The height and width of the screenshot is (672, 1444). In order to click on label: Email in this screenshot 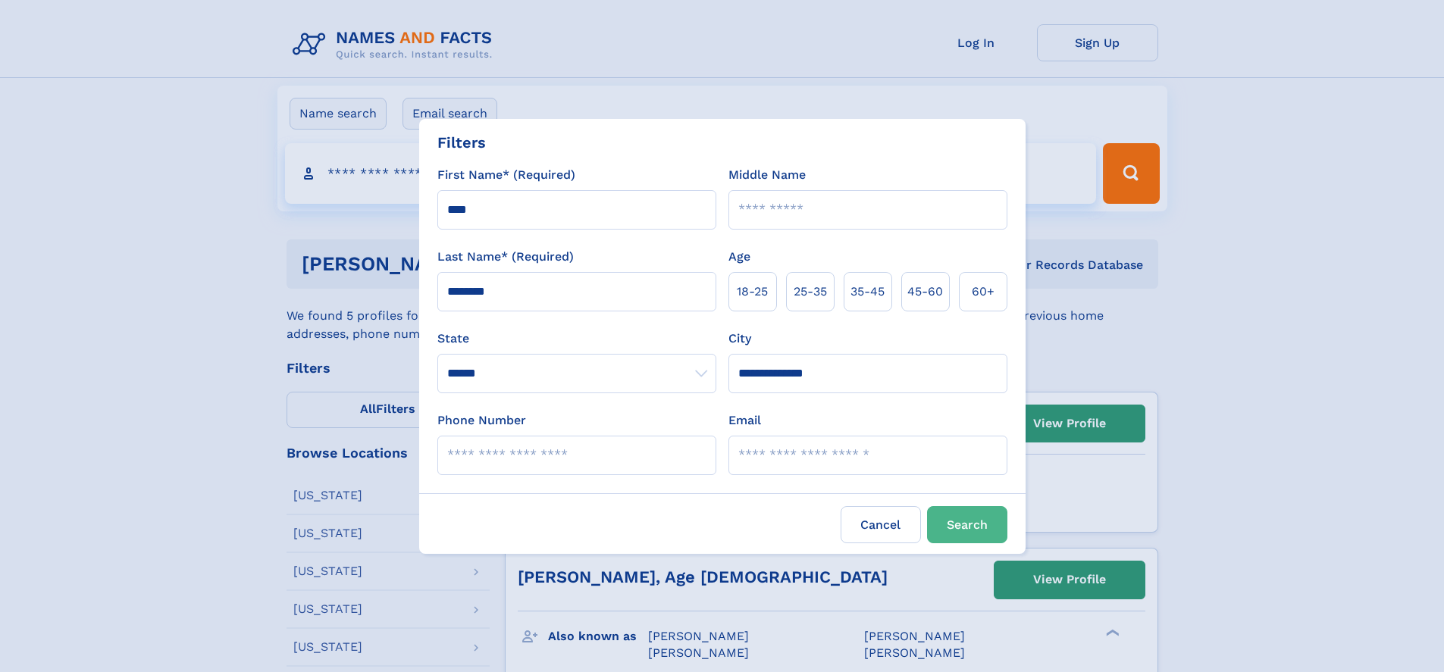, I will do `click(744, 421)`.